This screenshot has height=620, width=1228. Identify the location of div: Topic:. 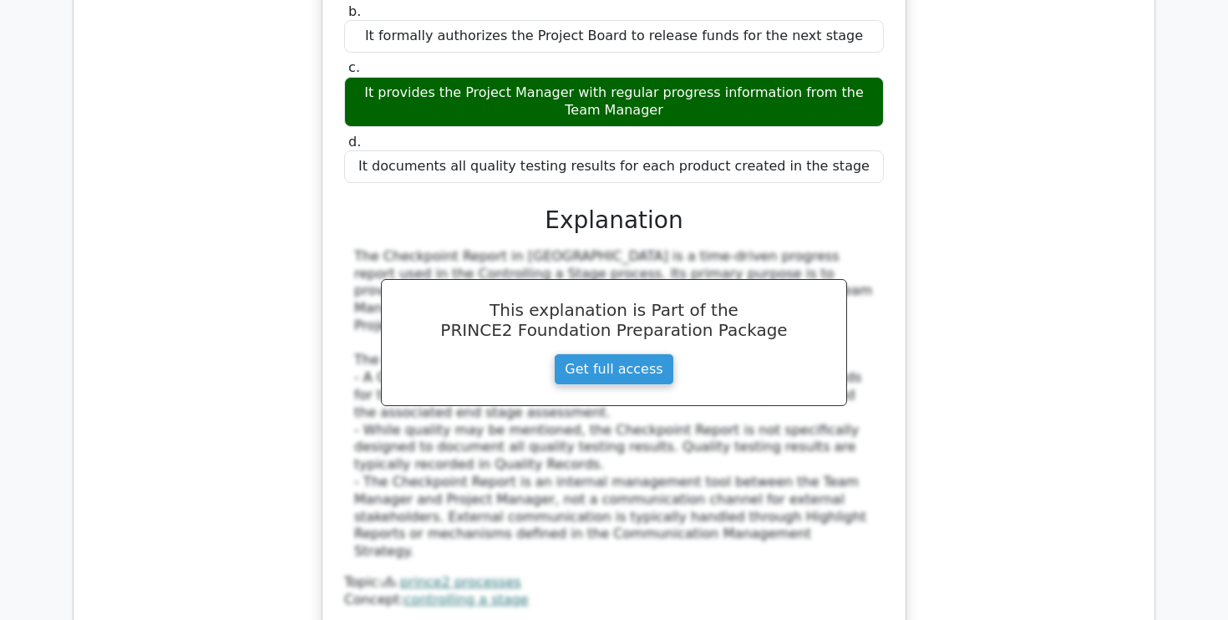
(614, 582).